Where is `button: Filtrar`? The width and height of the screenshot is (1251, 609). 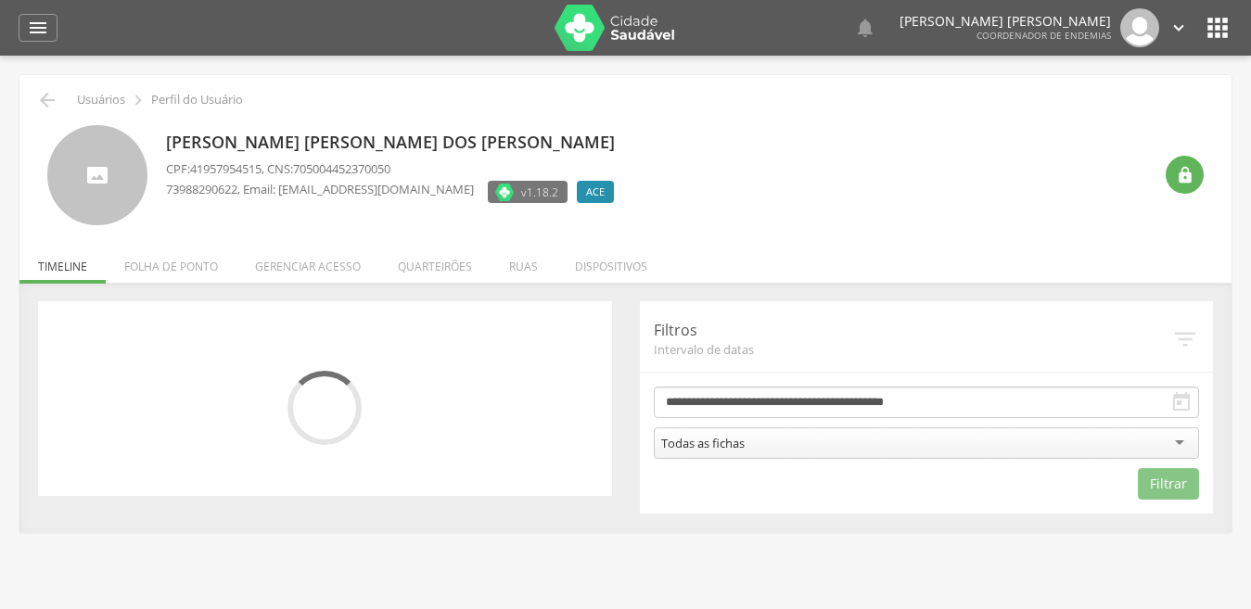
button: Filtrar is located at coordinates (1168, 484).